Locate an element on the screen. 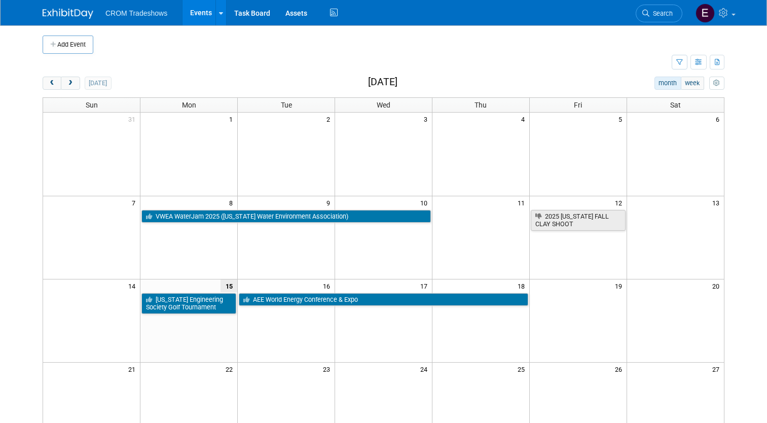 The width and height of the screenshot is (767, 423). img: ExhibitDay is located at coordinates (68, 14).